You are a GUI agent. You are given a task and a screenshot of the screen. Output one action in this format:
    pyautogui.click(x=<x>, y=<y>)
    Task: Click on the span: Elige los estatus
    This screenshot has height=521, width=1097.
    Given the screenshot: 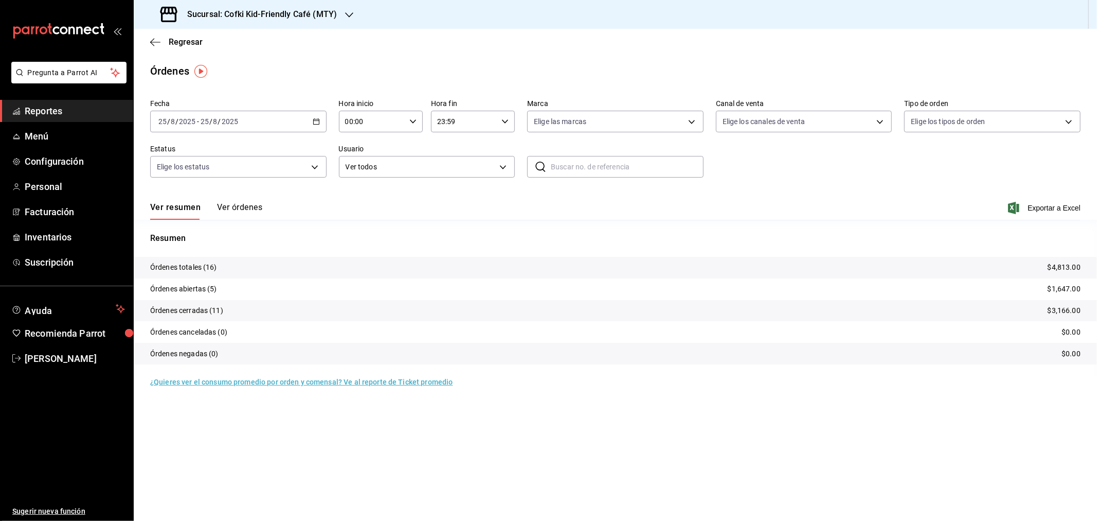 What is the action you would take?
    pyautogui.click(x=183, y=167)
    